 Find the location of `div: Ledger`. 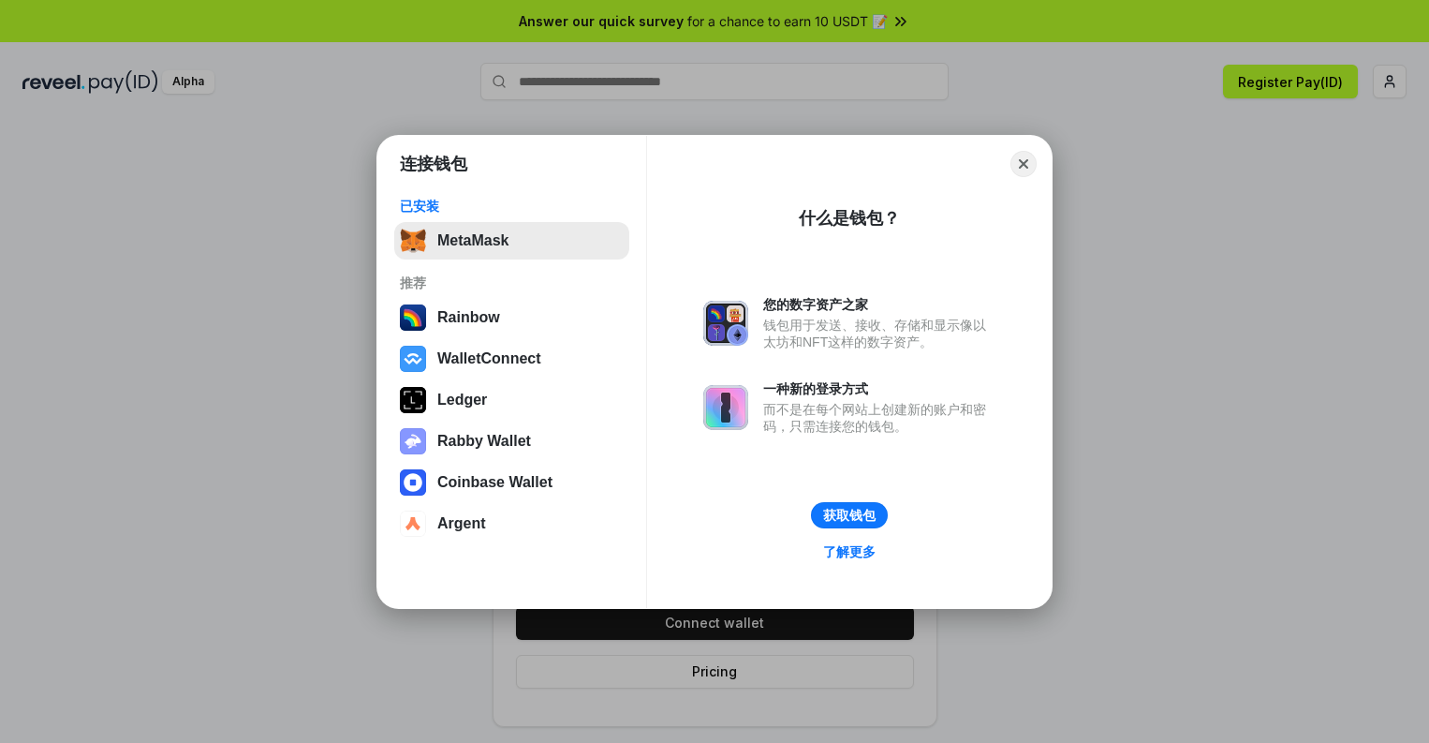

div: Ledger is located at coordinates (462, 400).